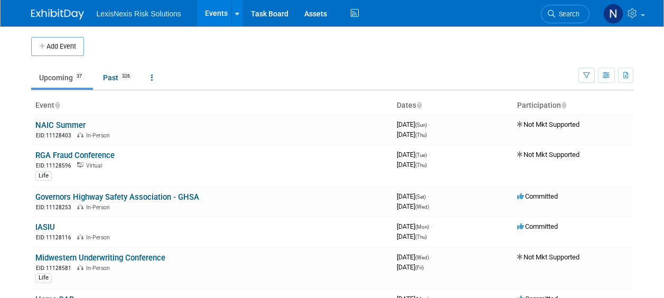  I want to click on th: Participation, so click(573, 106).